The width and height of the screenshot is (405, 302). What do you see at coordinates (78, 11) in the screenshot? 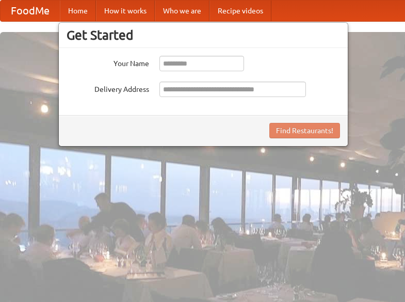
I see `a: Home` at bounding box center [78, 11].